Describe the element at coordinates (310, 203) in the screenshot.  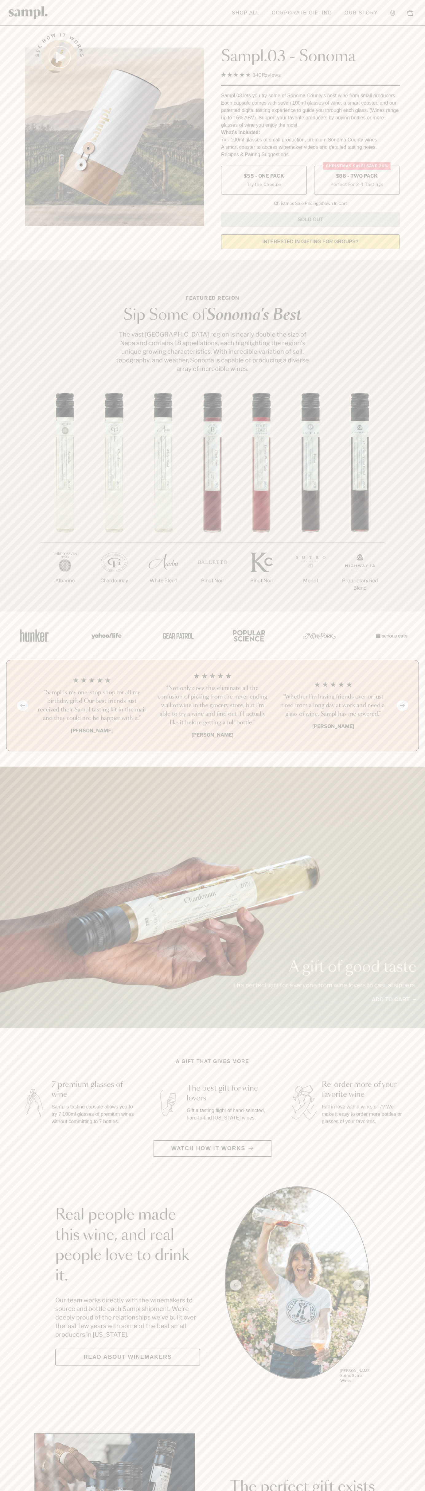
I see `li: Christmas Sale Pricing Shown In Cart` at that location.